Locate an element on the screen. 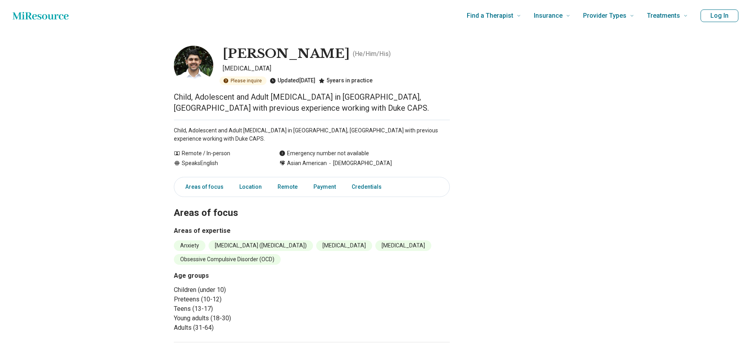 This screenshot has width=751, height=353. div: Emergency number not available is located at coordinates (324, 153).